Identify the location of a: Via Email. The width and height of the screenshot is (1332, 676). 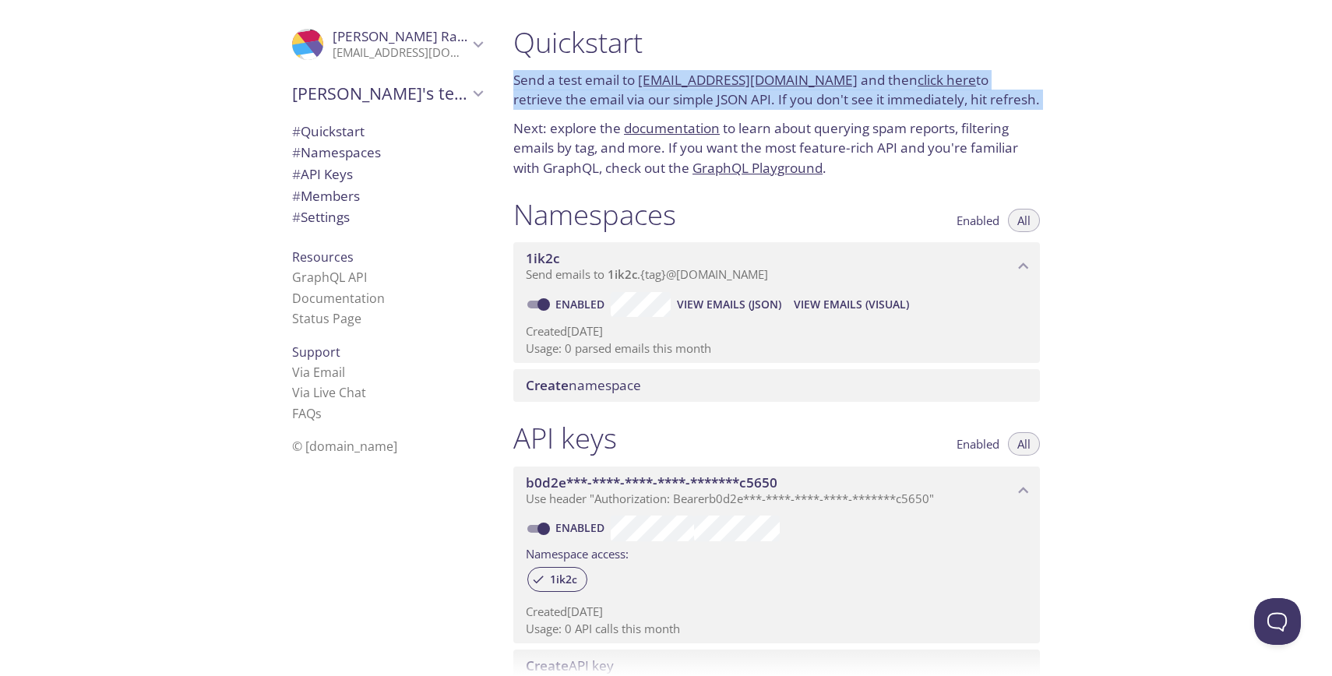
(319, 372).